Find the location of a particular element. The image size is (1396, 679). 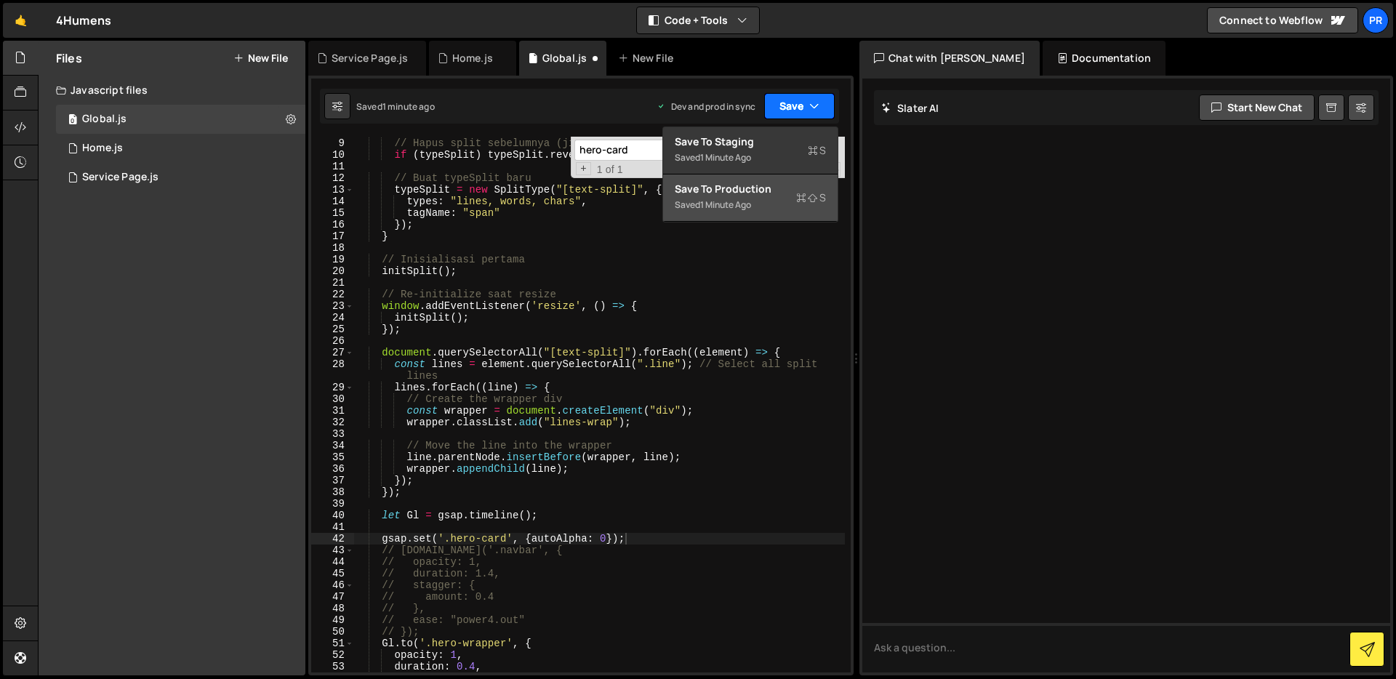

div: 34 is located at coordinates (332, 446).